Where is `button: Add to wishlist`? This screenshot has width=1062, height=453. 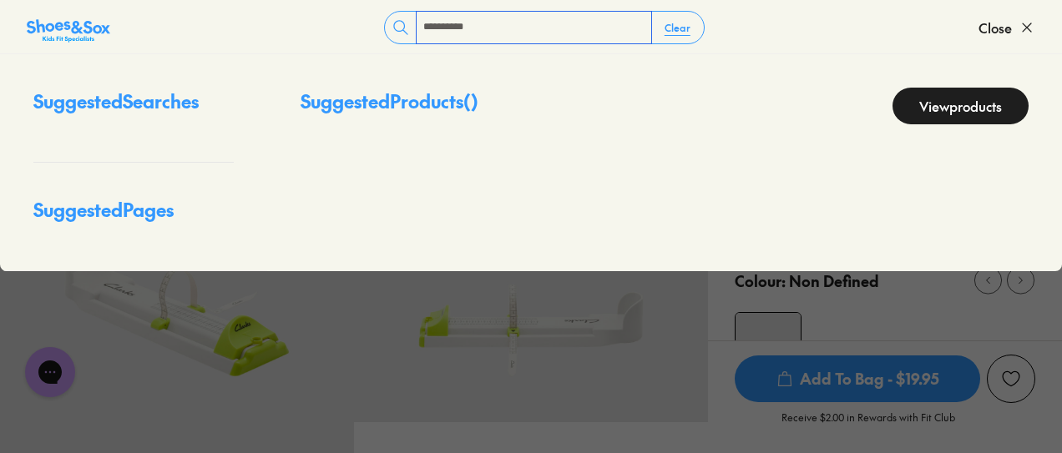 button: Add to wishlist is located at coordinates (1011, 379).